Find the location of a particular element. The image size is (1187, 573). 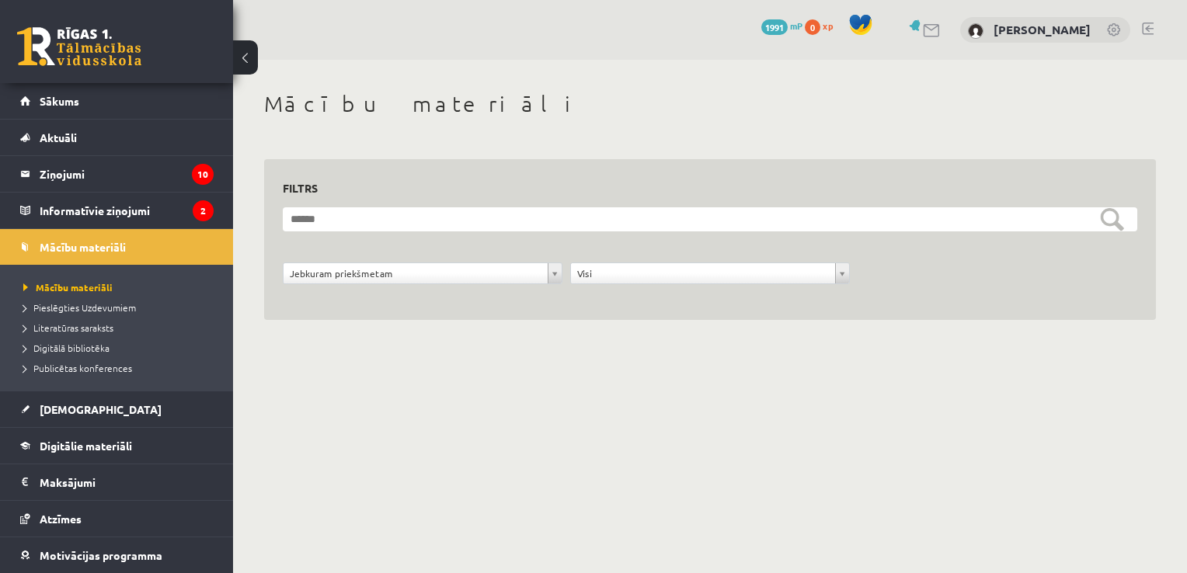

span: Atzīmes is located at coordinates (61, 519).